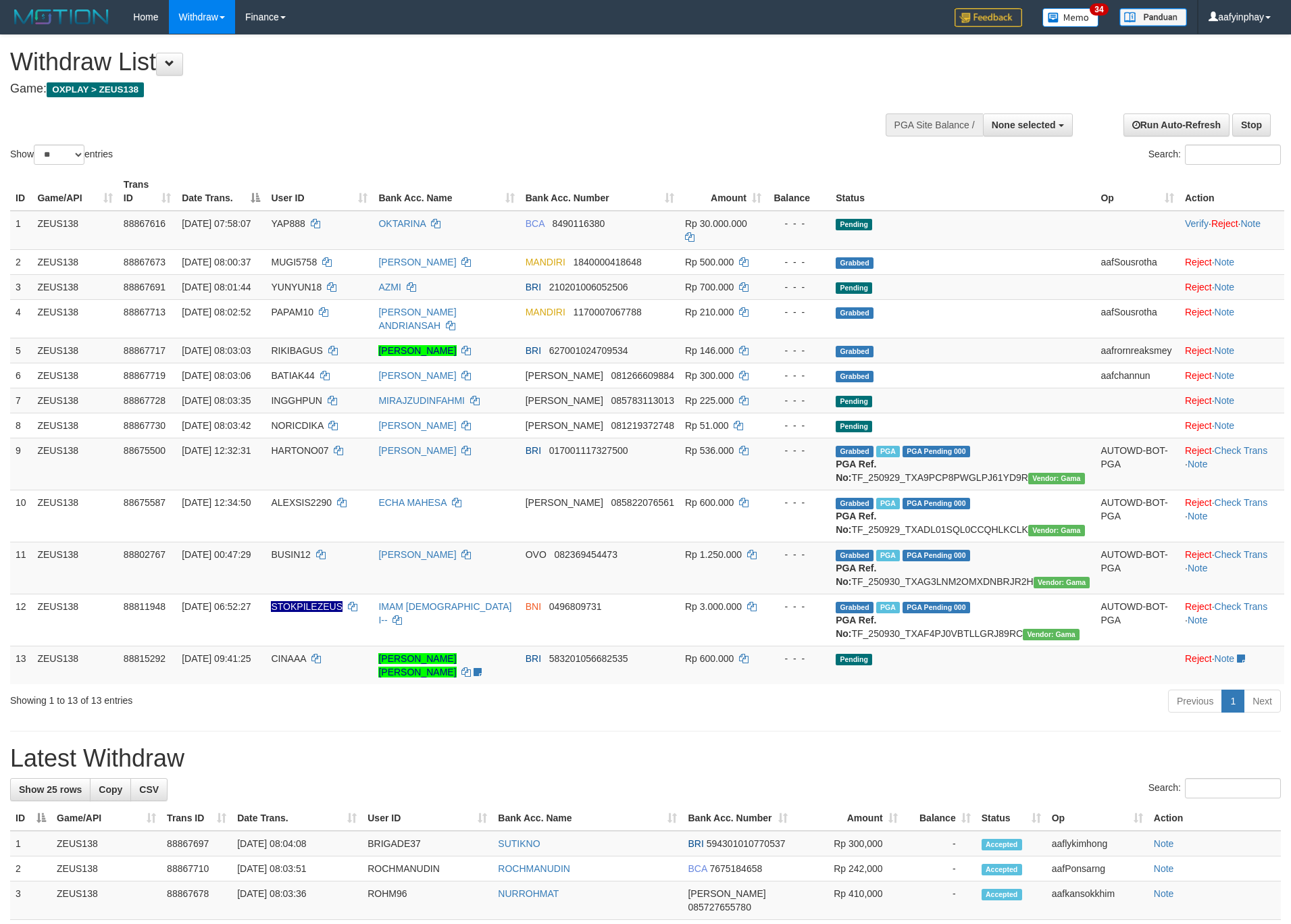  What do you see at coordinates (197, 869) in the screenshot?
I see `td: 88867710` at bounding box center [197, 869].